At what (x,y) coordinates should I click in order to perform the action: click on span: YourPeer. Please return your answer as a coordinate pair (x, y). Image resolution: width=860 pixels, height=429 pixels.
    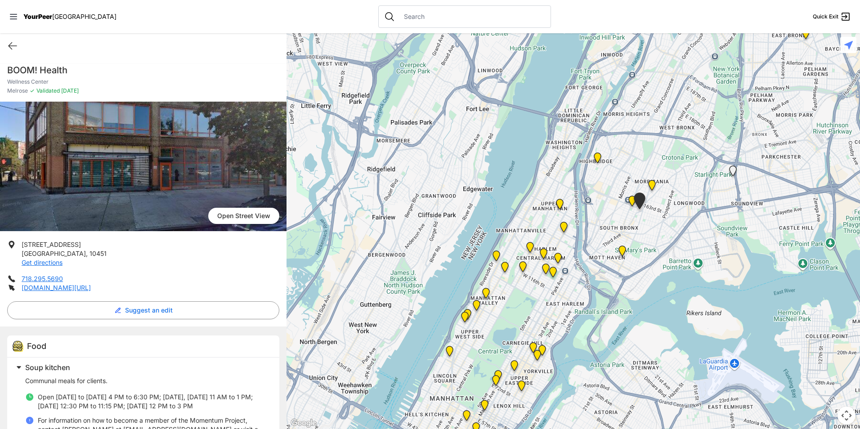
    Looking at the image, I should click on (38, 16).